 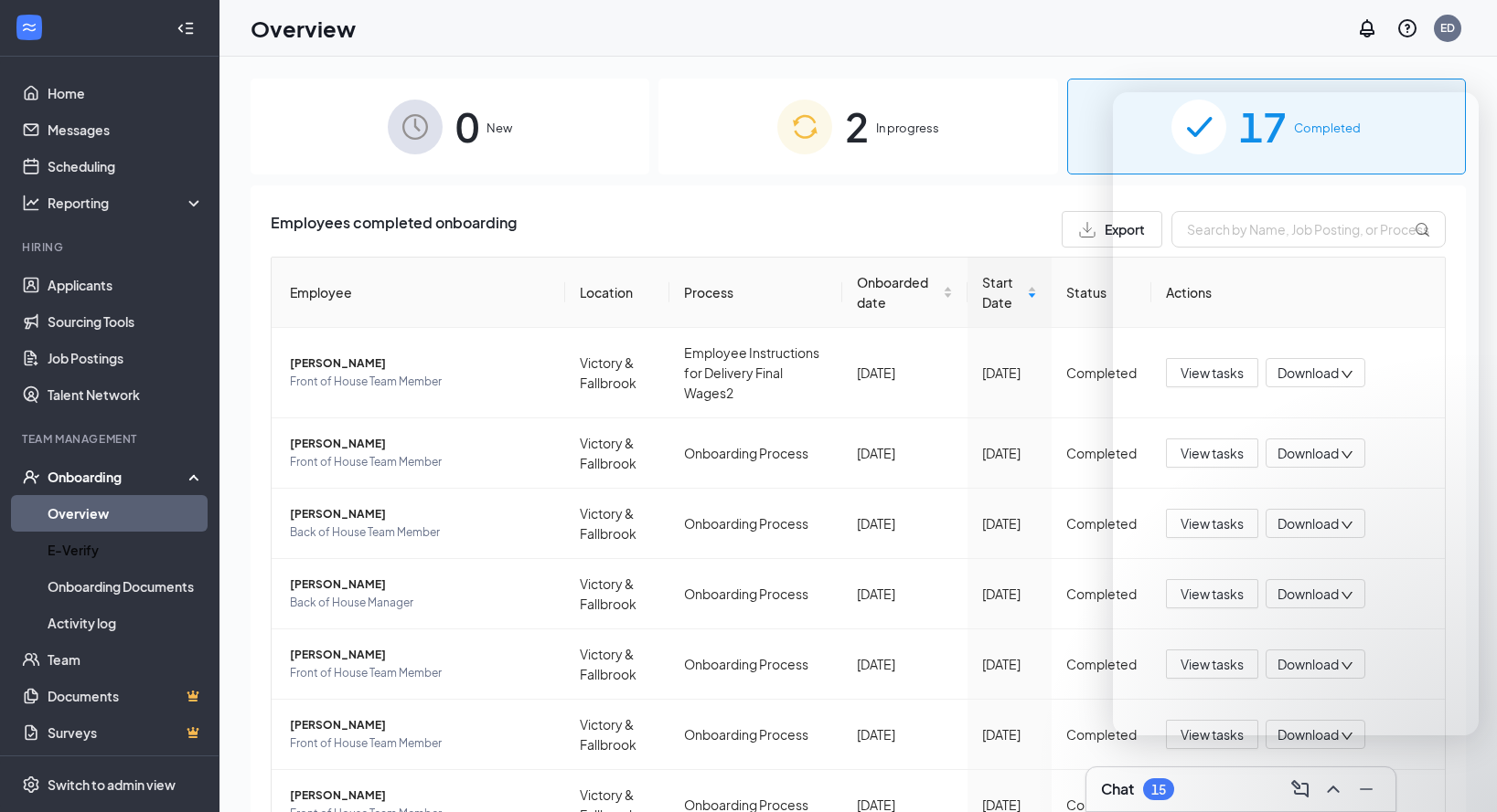 What do you see at coordinates (1159, 789) in the screenshot?
I see `div: 15` at bounding box center [1159, 789].